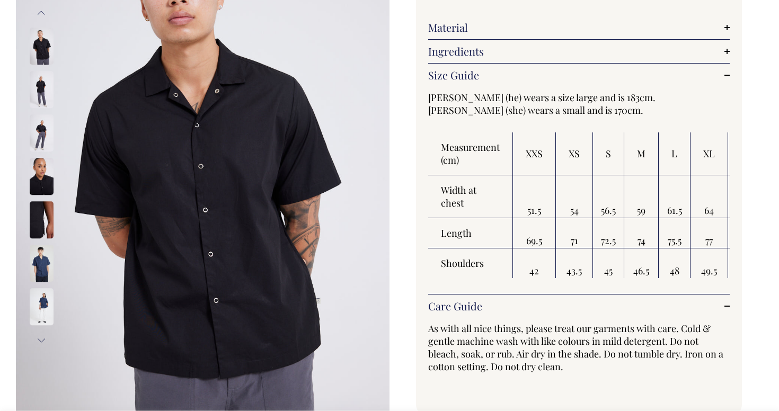 This screenshot has width=779, height=411. What do you see at coordinates (749, 154) in the screenshot?
I see `th: 2XL` at bounding box center [749, 154].